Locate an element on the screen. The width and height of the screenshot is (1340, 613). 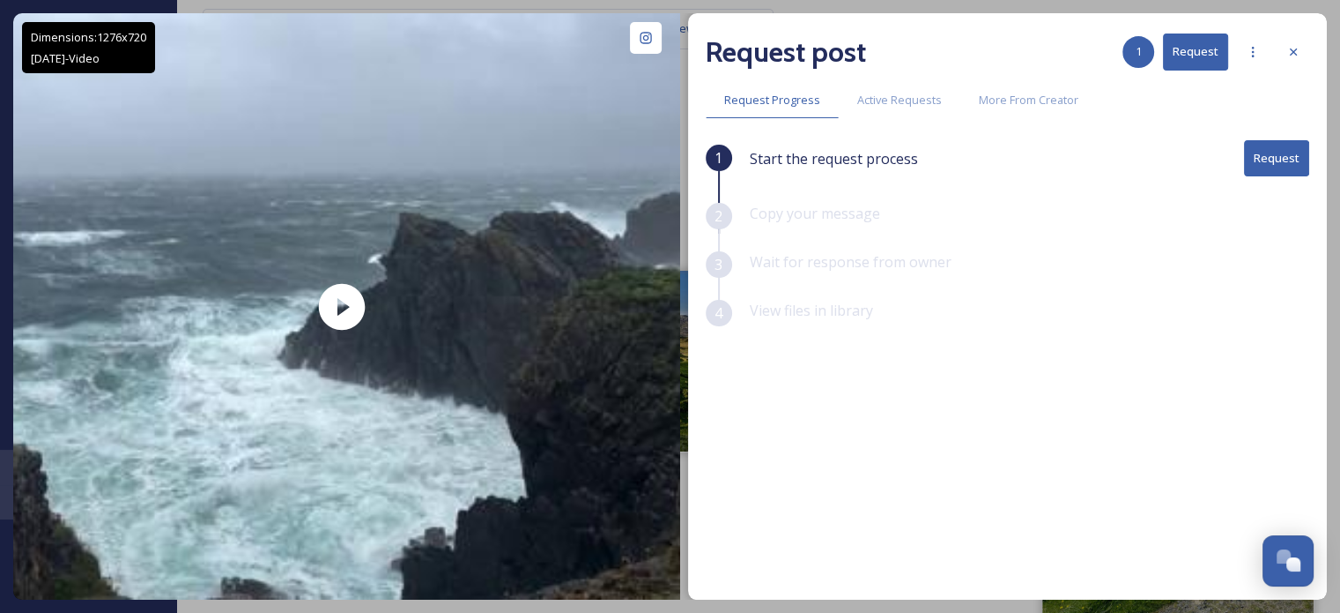
button: Open Chat is located at coordinates (1288, 561).